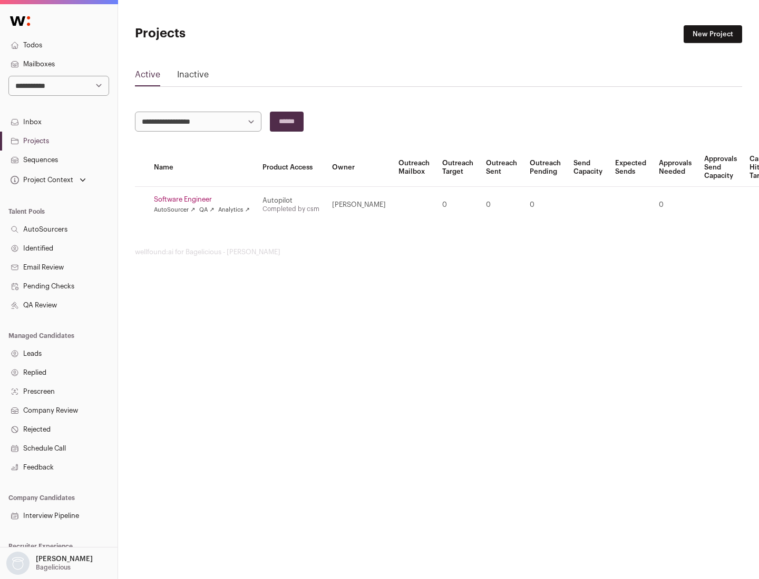 The image size is (759, 579). I want to click on th: Outreach Sent, so click(501, 168).